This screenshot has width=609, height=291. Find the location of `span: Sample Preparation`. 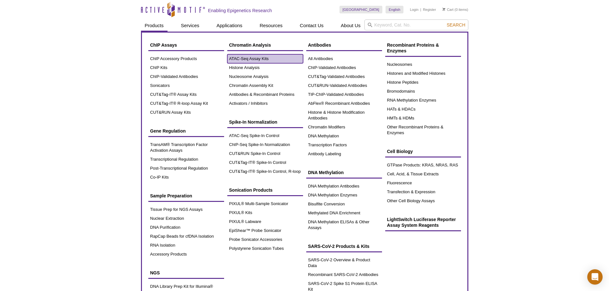

span: Sample Preparation is located at coordinates (171, 196).